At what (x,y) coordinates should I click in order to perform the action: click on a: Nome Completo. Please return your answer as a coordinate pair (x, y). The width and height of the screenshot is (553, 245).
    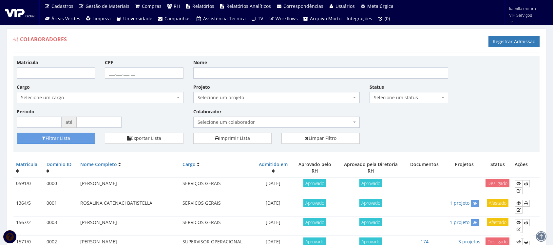
    Looking at the image, I should click on (99, 164).